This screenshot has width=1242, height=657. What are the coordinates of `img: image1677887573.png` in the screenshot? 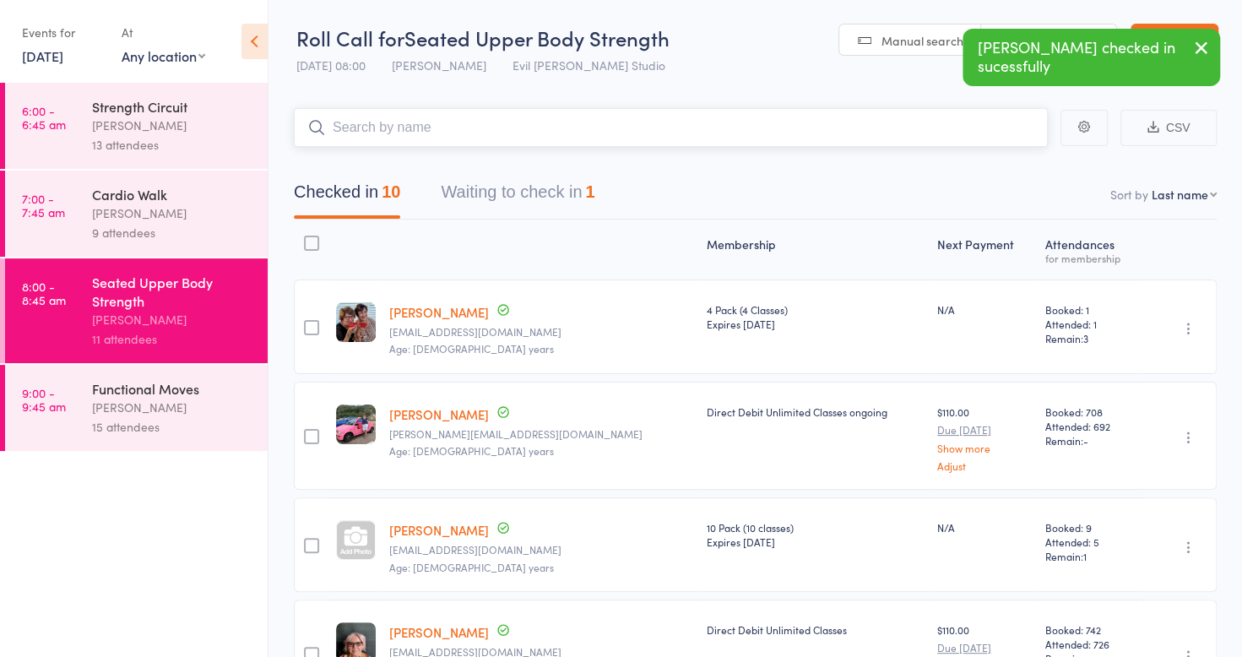 It's located at (356, 322).